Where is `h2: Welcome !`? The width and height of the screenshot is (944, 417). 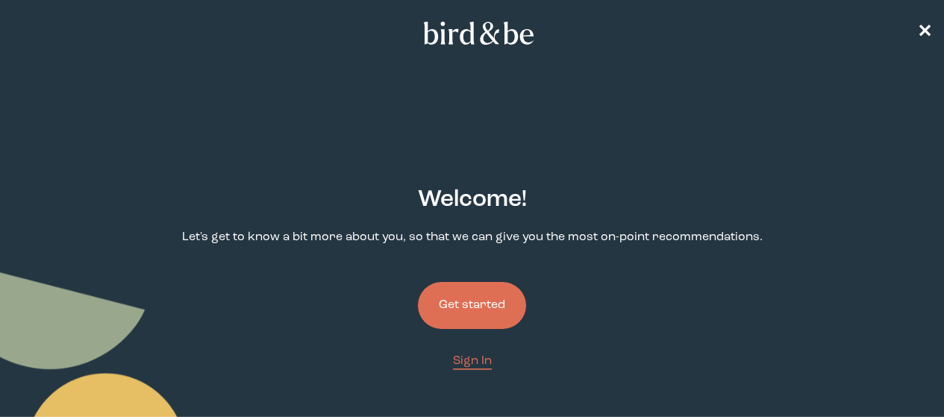 h2: Welcome ! is located at coordinates (472, 200).